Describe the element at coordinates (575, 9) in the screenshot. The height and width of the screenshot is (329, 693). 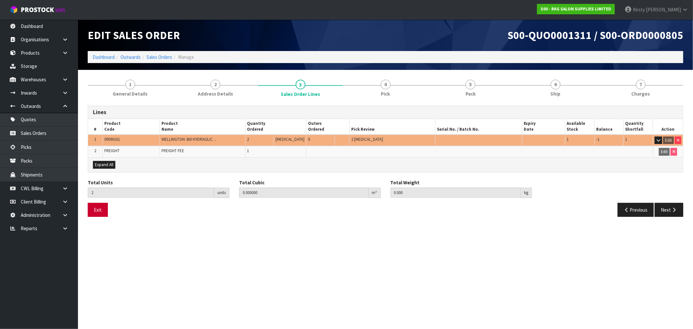
I see `a: S00 - RKG SALON SUPPLIES LIMITED` at that location.